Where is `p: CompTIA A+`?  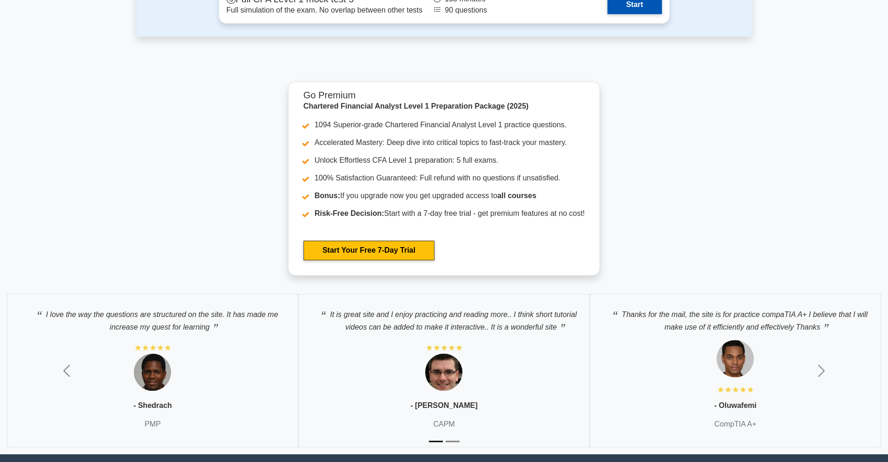
p: CompTIA A+ is located at coordinates (735, 424).